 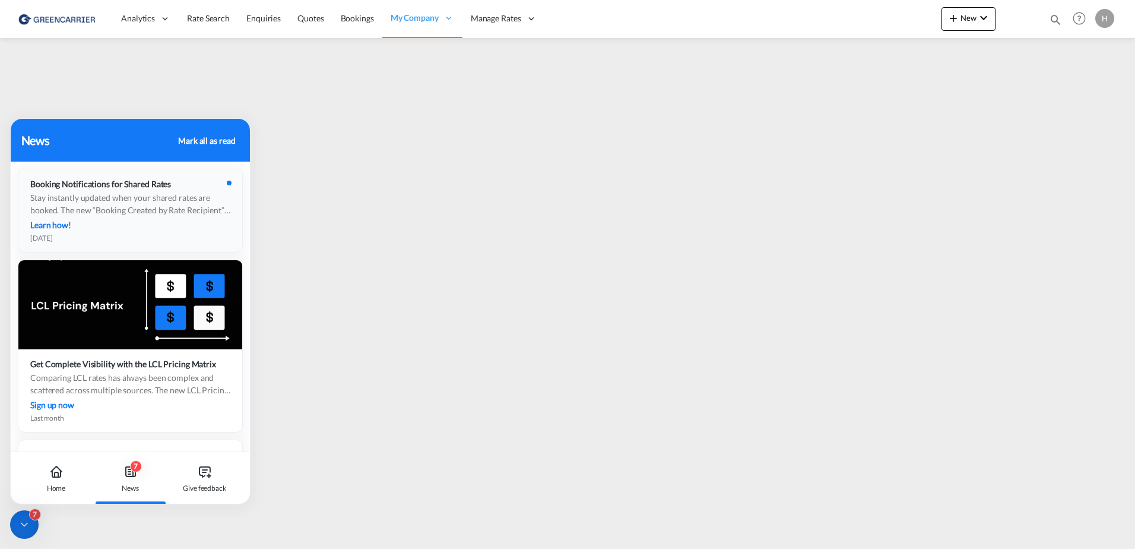 I want to click on span: New, so click(x=969, y=18).